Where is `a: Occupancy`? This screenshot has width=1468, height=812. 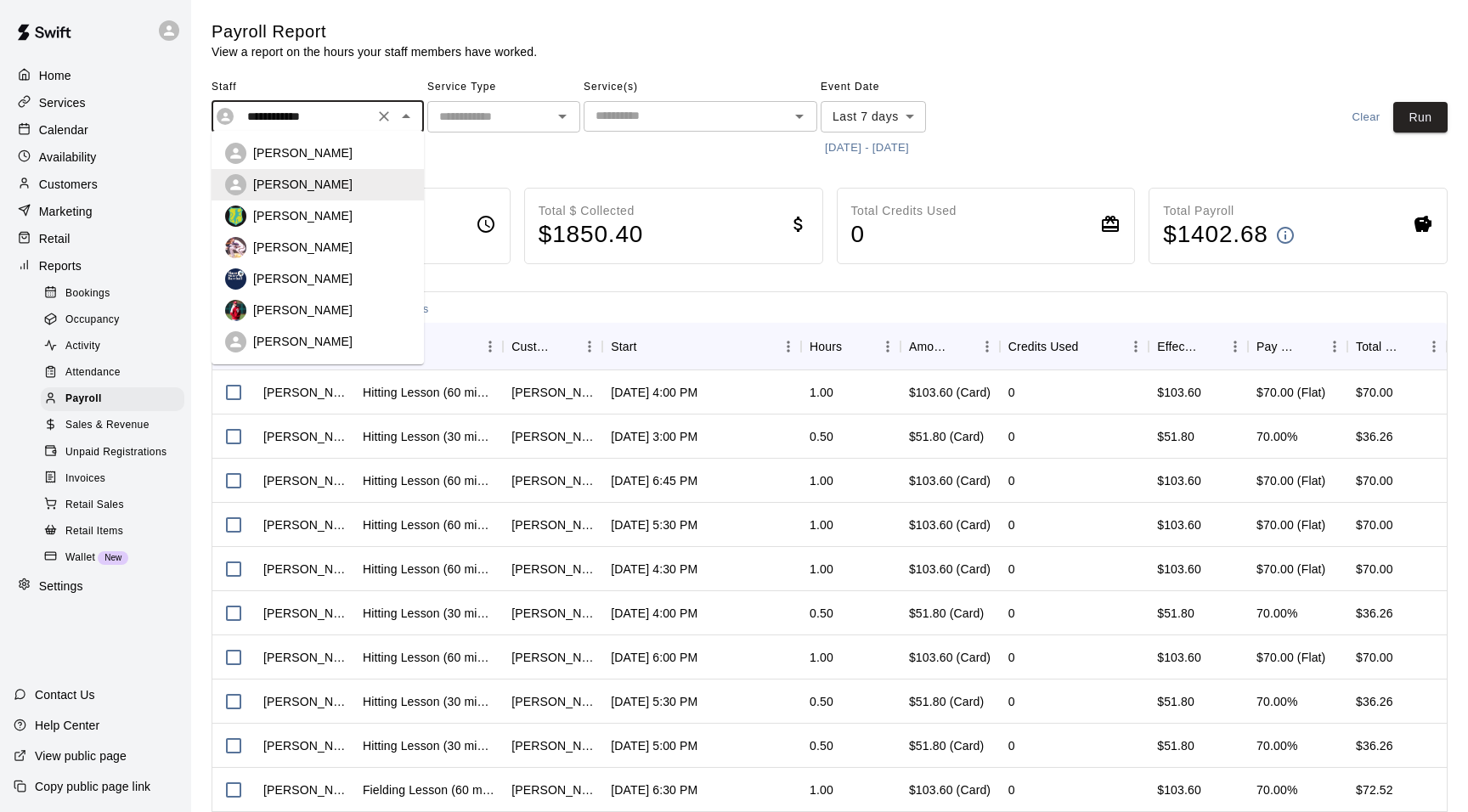 a: Occupancy is located at coordinates (115, 319).